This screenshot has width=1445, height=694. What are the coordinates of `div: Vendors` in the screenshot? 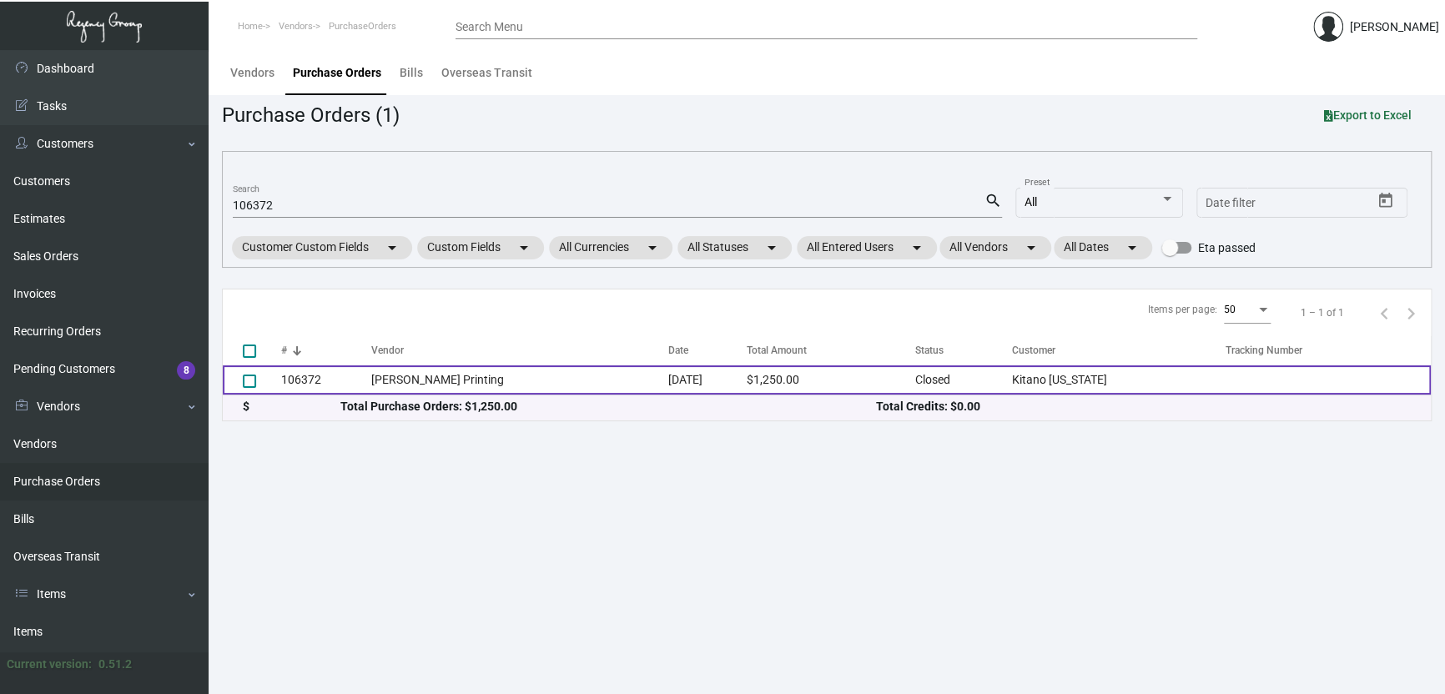 It's located at (252, 73).